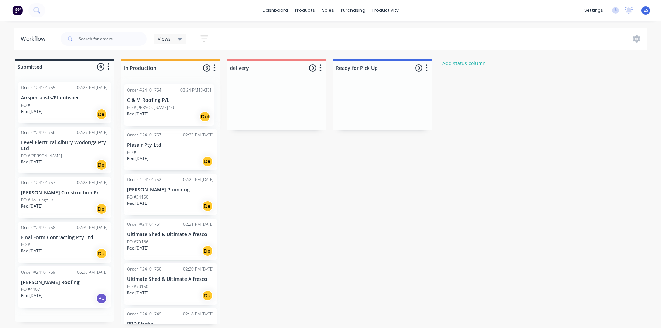 Image resolution: width=661 pixels, height=328 pixels. Describe the element at coordinates (144, 269) in the screenshot. I see `div: Order #24101750` at that location.